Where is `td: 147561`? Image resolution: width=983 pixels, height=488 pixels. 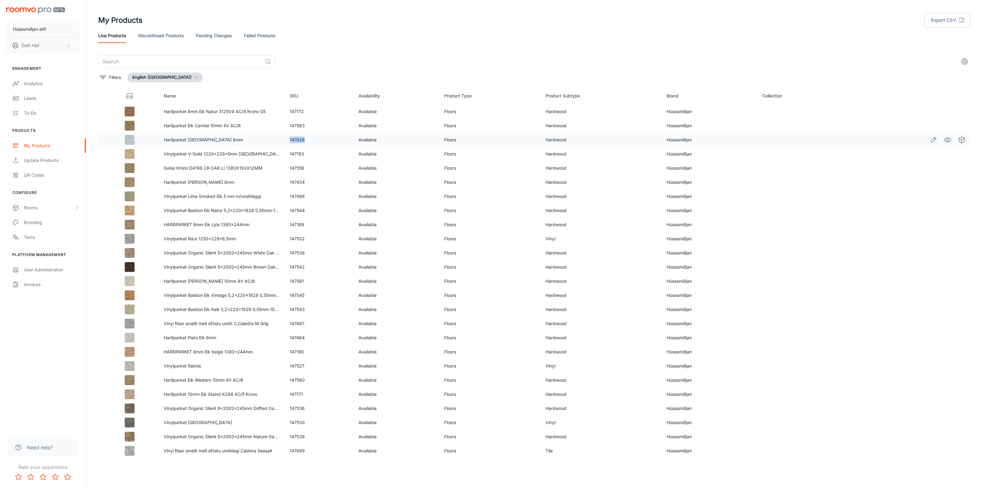 td: 147561 is located at coordinates (319, 281).